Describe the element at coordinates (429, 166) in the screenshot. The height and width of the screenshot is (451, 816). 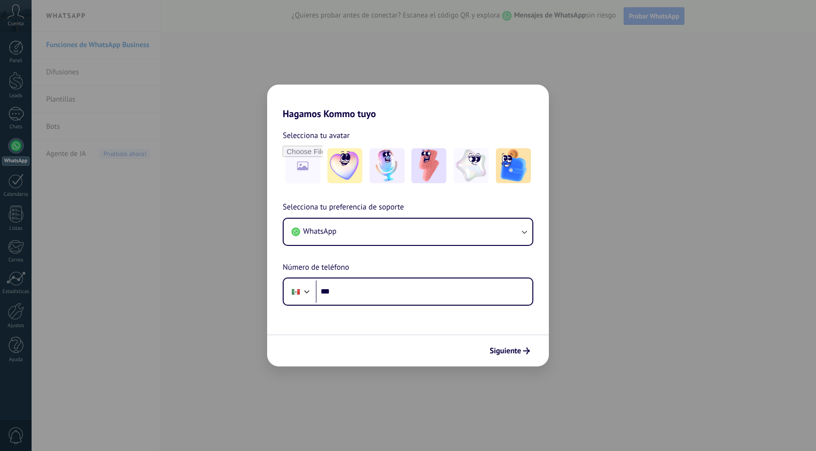
I see `img: -3.jpeg` at that location.